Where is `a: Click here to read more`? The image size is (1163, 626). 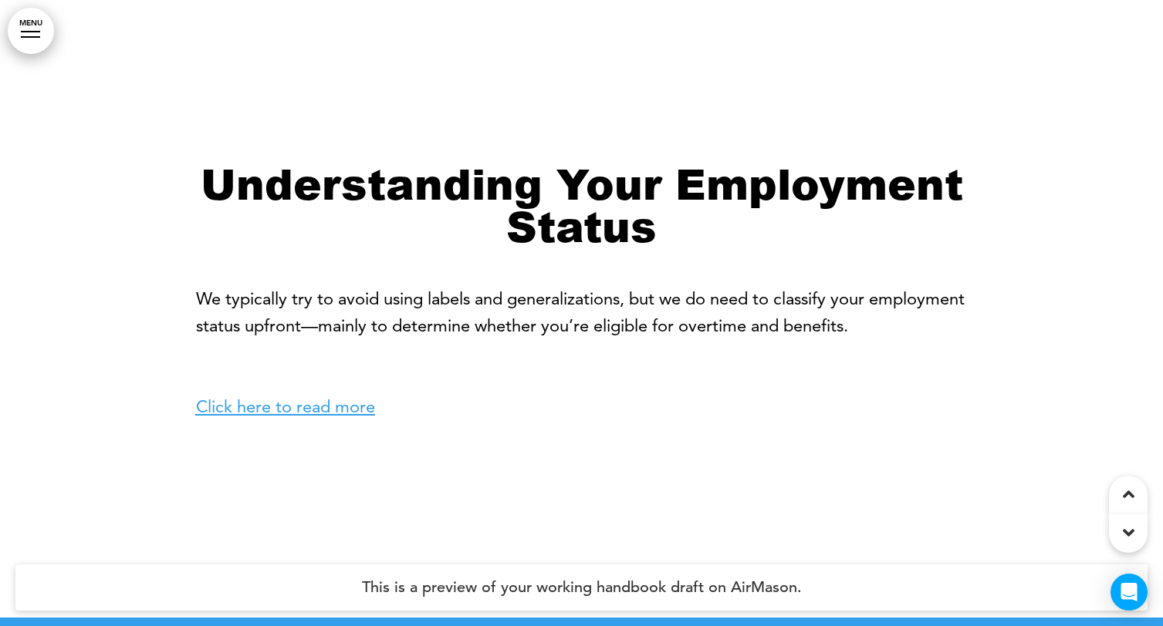 a: Click here to read more is located at coordinates (285, 407).